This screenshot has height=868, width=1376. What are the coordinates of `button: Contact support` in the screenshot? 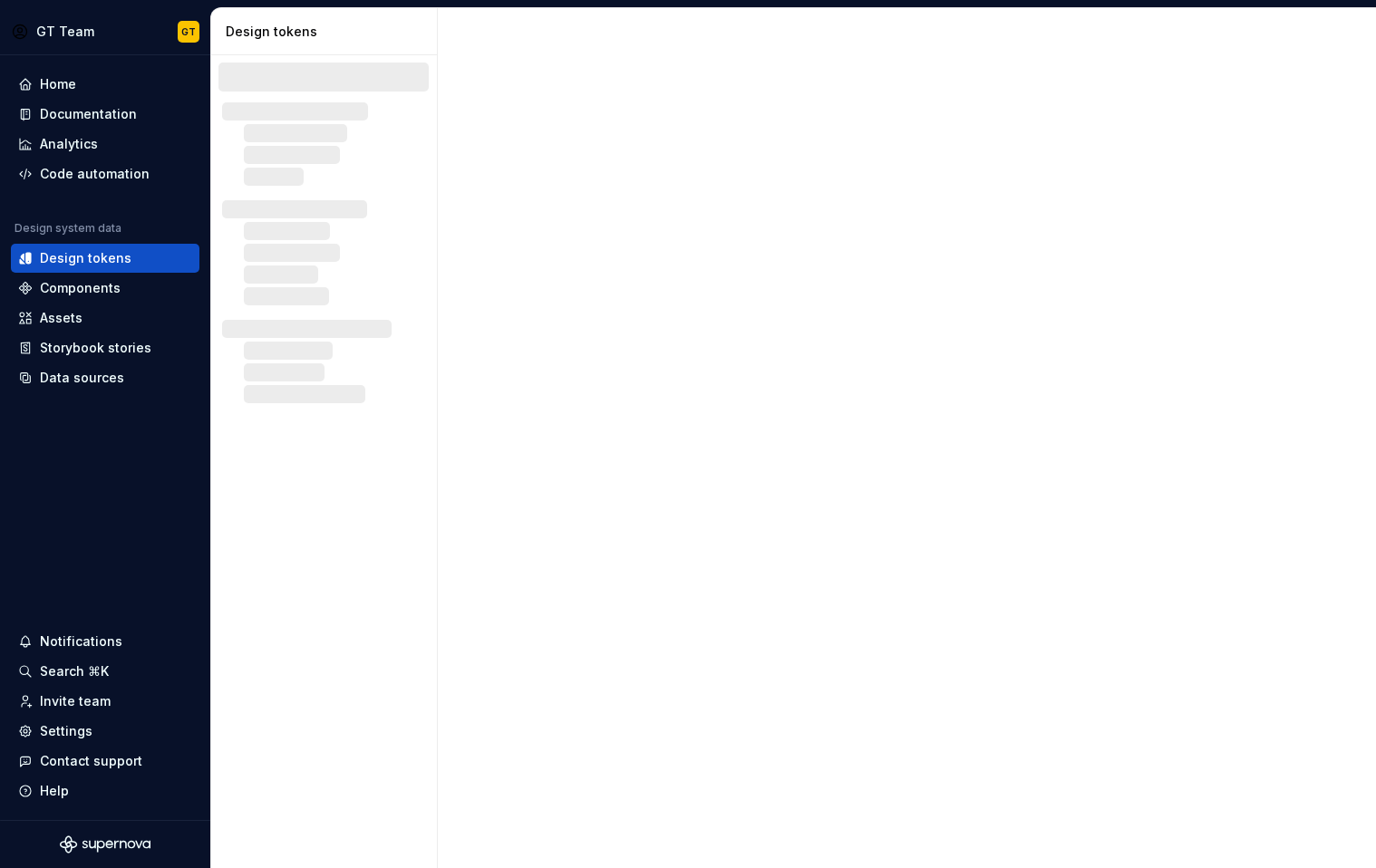 It's located at (106, 761).